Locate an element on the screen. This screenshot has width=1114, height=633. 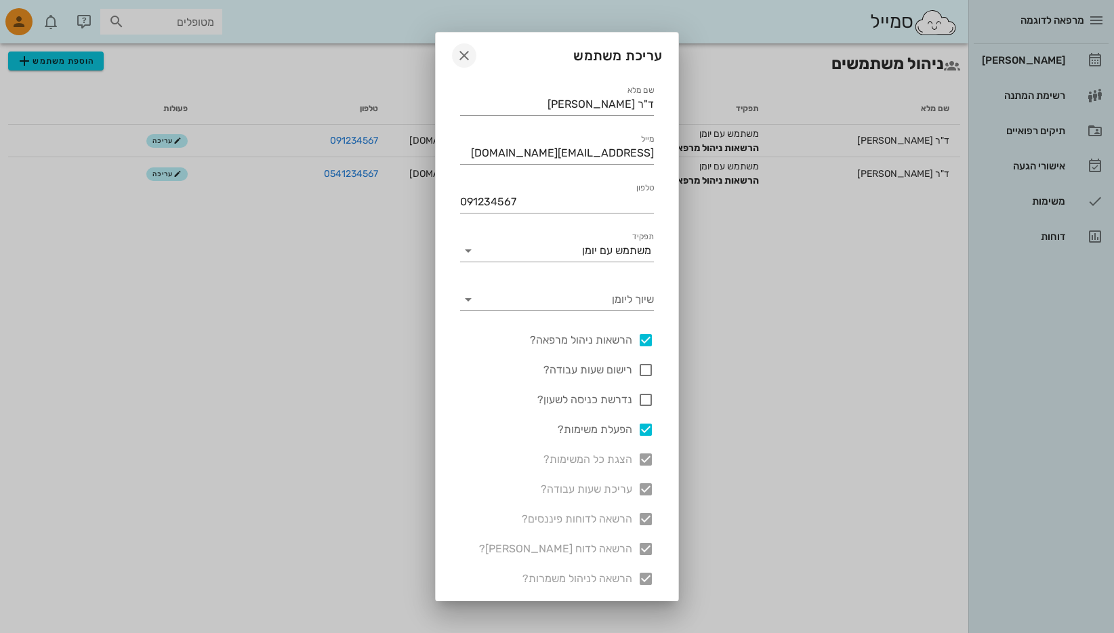
div: תפקידמשתמש עם יומן is located at coordinates (557, 251).